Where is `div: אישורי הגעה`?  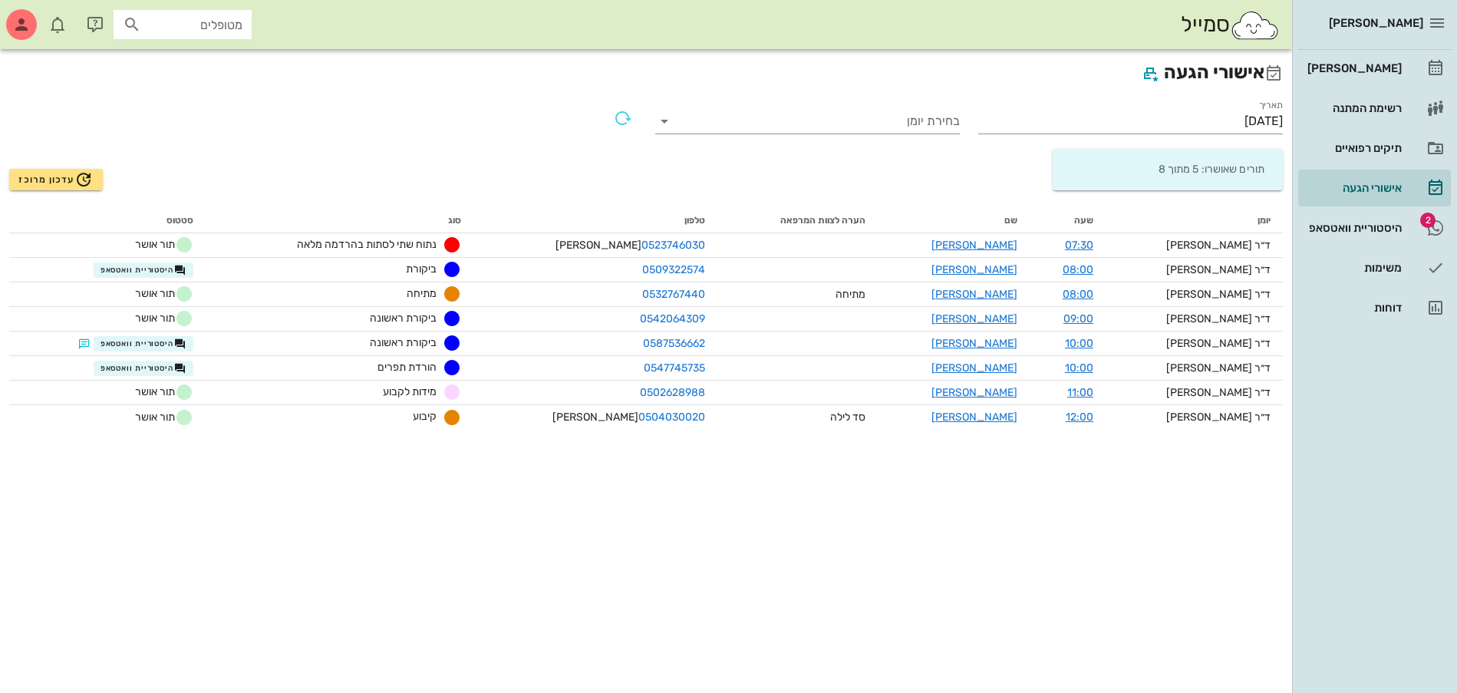 div: אישורי הגעה is located at coordinates (1353, 188).